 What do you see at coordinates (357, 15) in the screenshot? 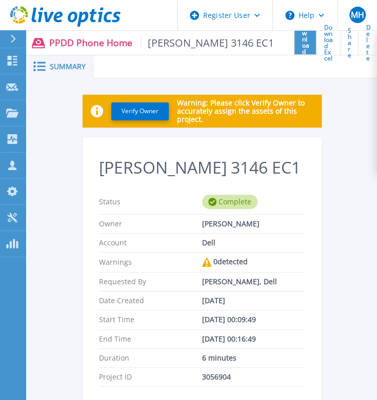
I see `span: MH` at bounding box center [357, 15].